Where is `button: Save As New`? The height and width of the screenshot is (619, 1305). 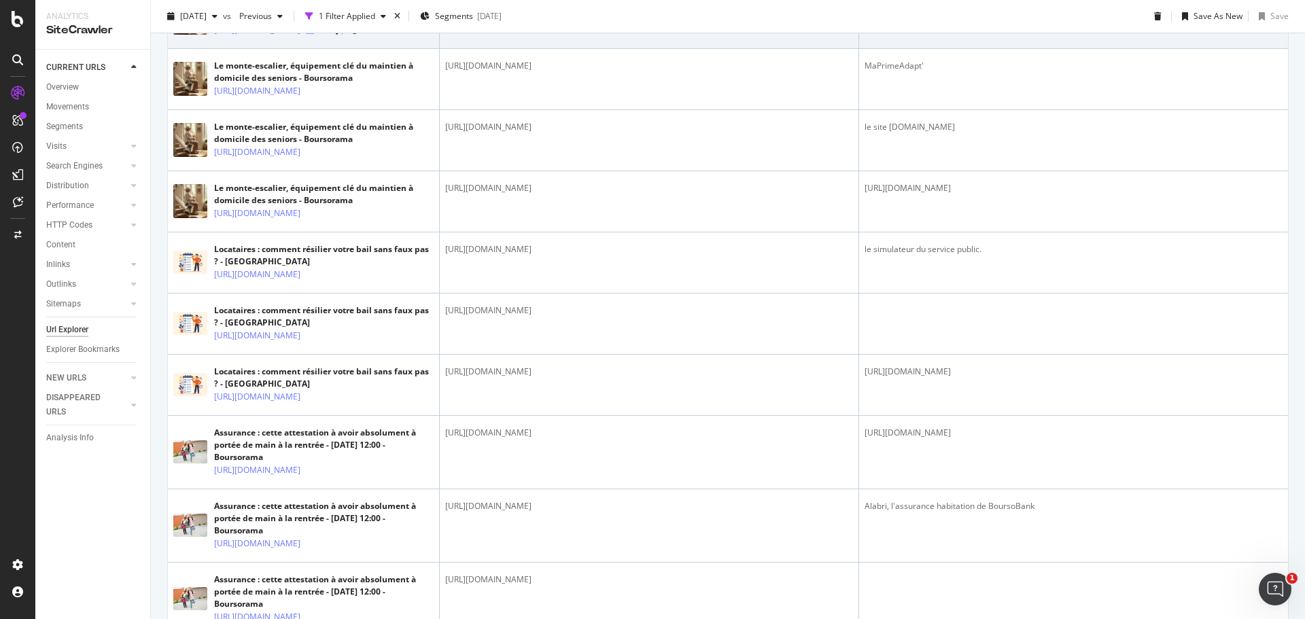
button: Save As New is located at coordinates (1209, 16).